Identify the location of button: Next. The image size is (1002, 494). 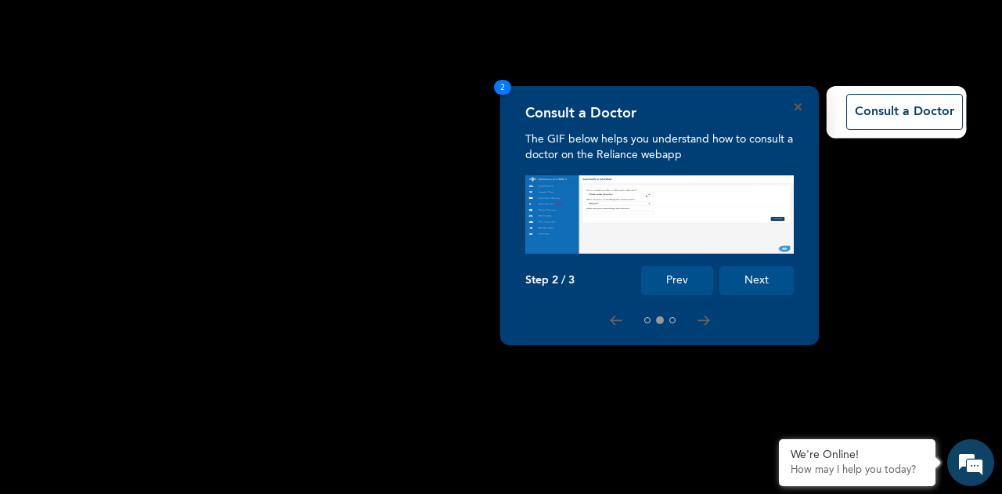
(756, 280).